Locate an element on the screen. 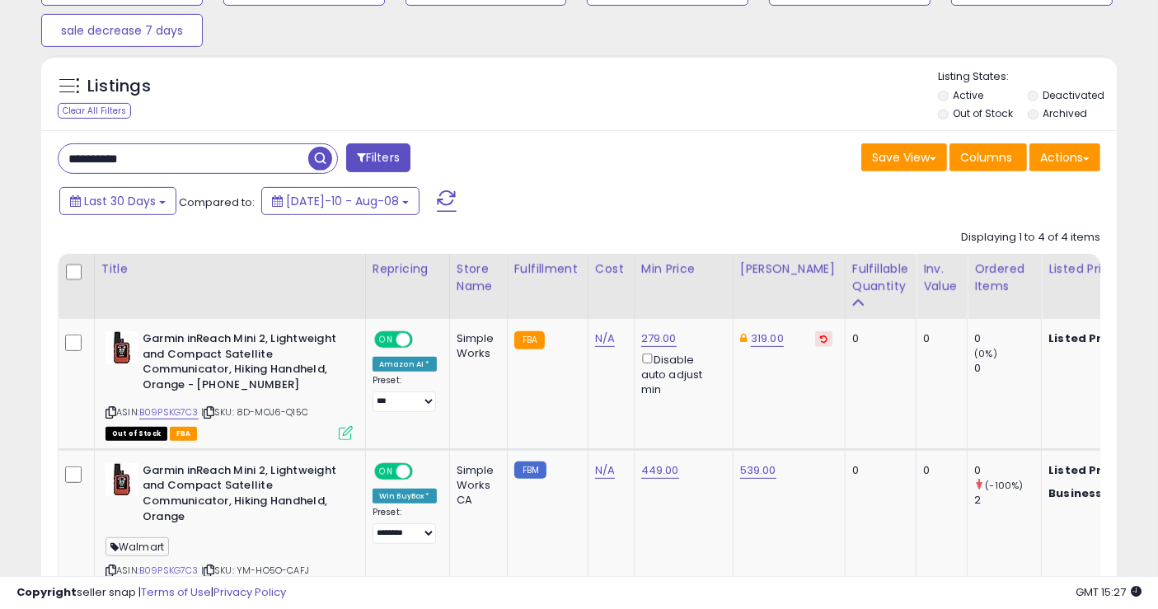  small: (0%) is located at coordinates (986, 354).